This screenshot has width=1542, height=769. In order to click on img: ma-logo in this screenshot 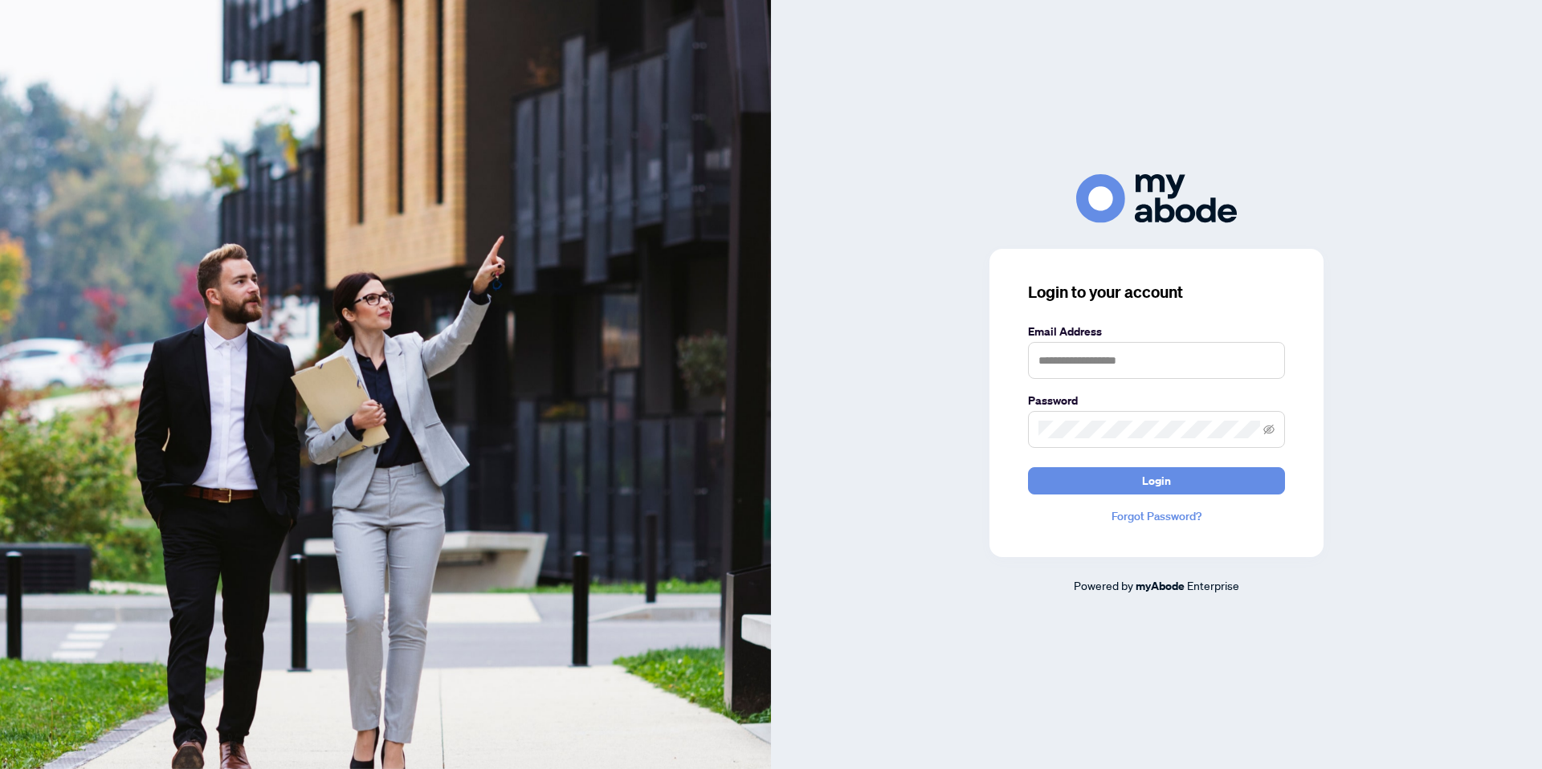, I will do `click(1156, 198)`.